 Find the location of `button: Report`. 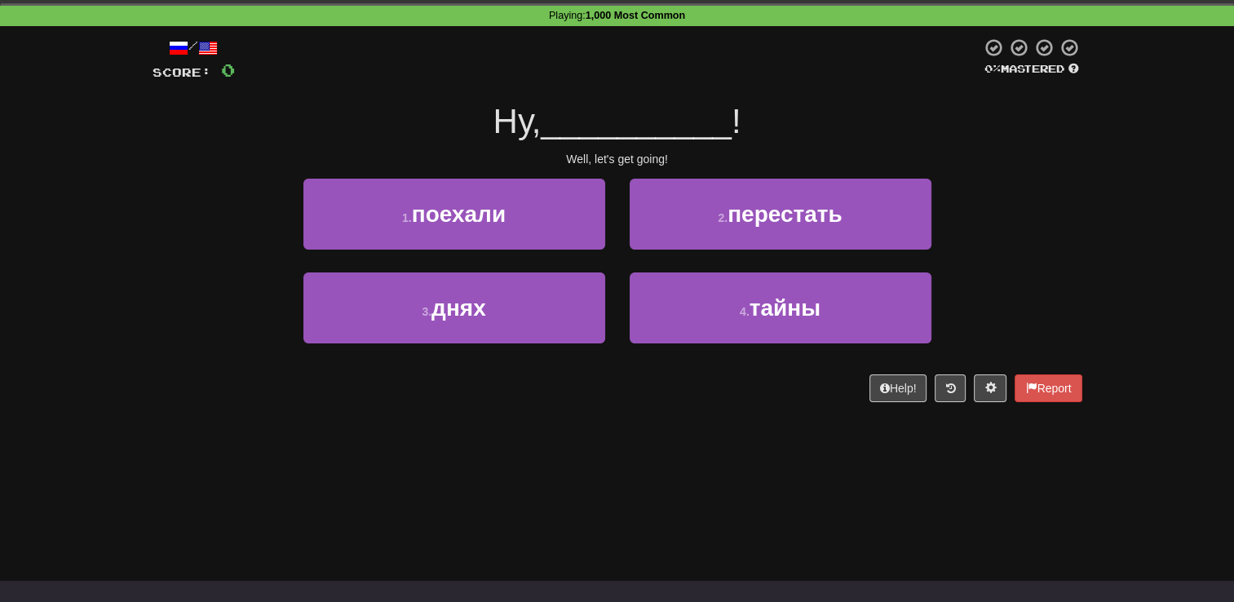

button: Report is located at coordinates (1048, 388).